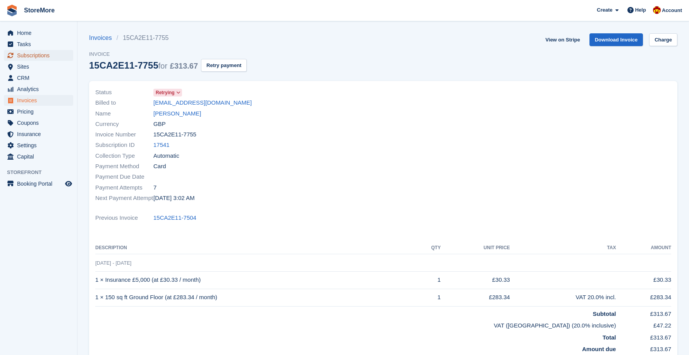  What do you see at coordinates (160, 166) in the screenshot?
I see `span: Card` at bounding box center [160, 166].